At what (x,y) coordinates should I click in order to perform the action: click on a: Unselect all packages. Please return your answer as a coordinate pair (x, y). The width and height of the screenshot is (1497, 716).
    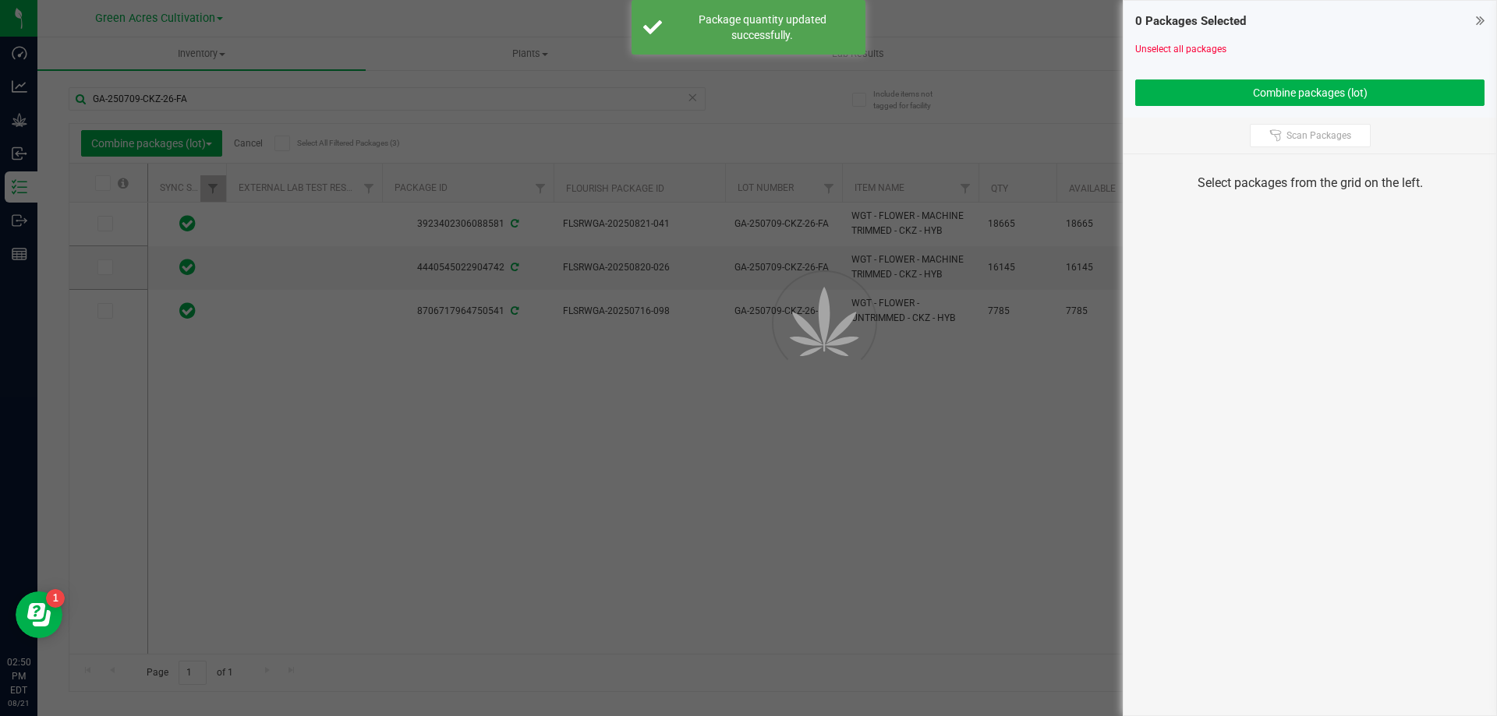
    Looking at the image, I should click on (1180, 49).